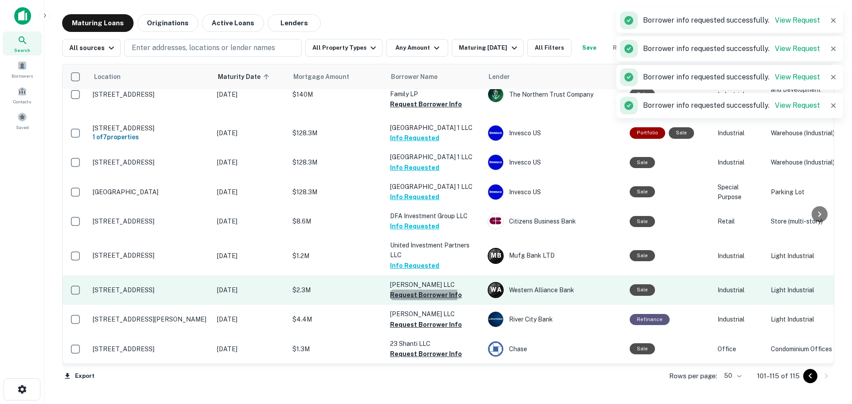 The width and height of the screenshot is (852, 404). What do you see at coordinates (810, 376) in the screenshot?
I see `button: Go to previous page` at bounding box center [810, 376].